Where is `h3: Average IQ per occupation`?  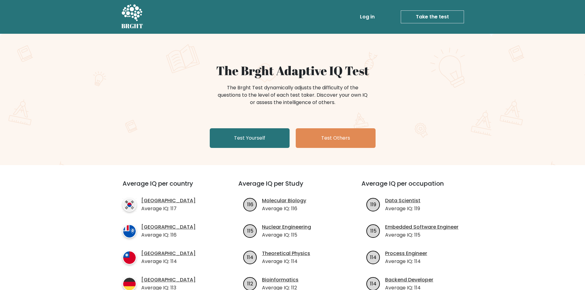 h3: Average IQ per occupation is located at coordinates (415, 187).